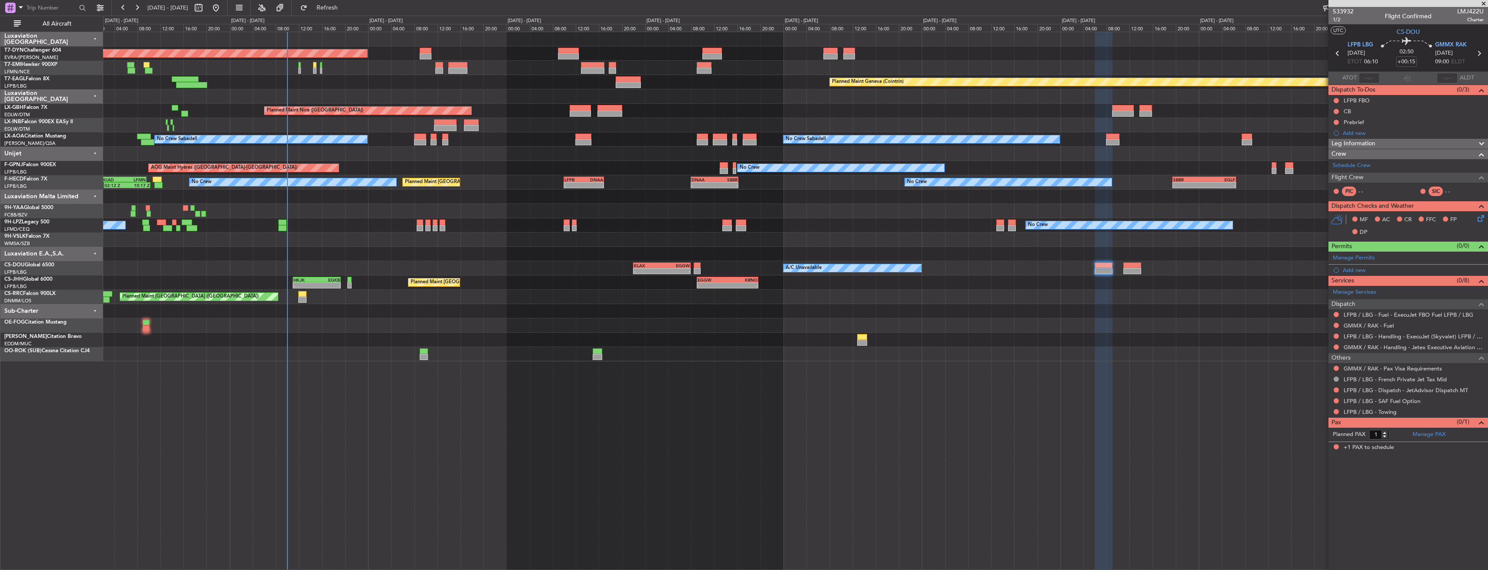 This screenshot has height=570, width=1488. Describe the element at coordinates (1349, 78) in the screenshot. I see `span: ATOT` at that location.